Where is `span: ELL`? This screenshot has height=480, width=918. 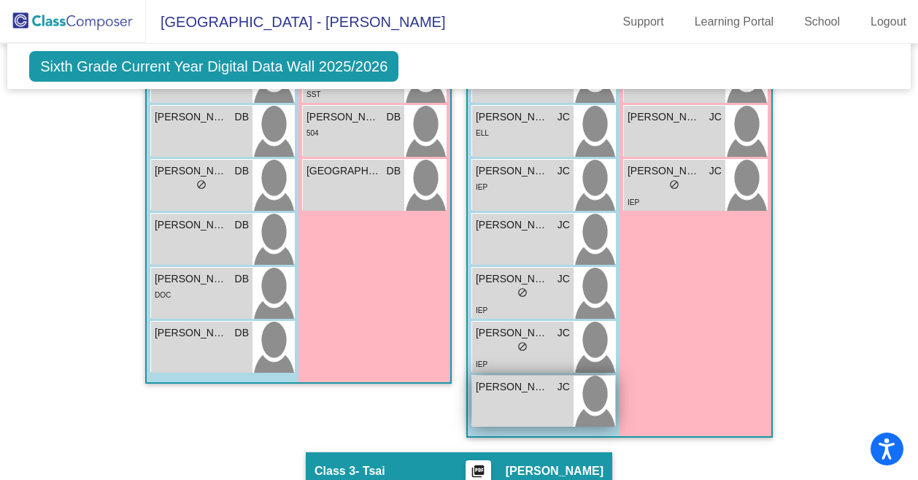 span: ELL is located at coordinates (482, 133).